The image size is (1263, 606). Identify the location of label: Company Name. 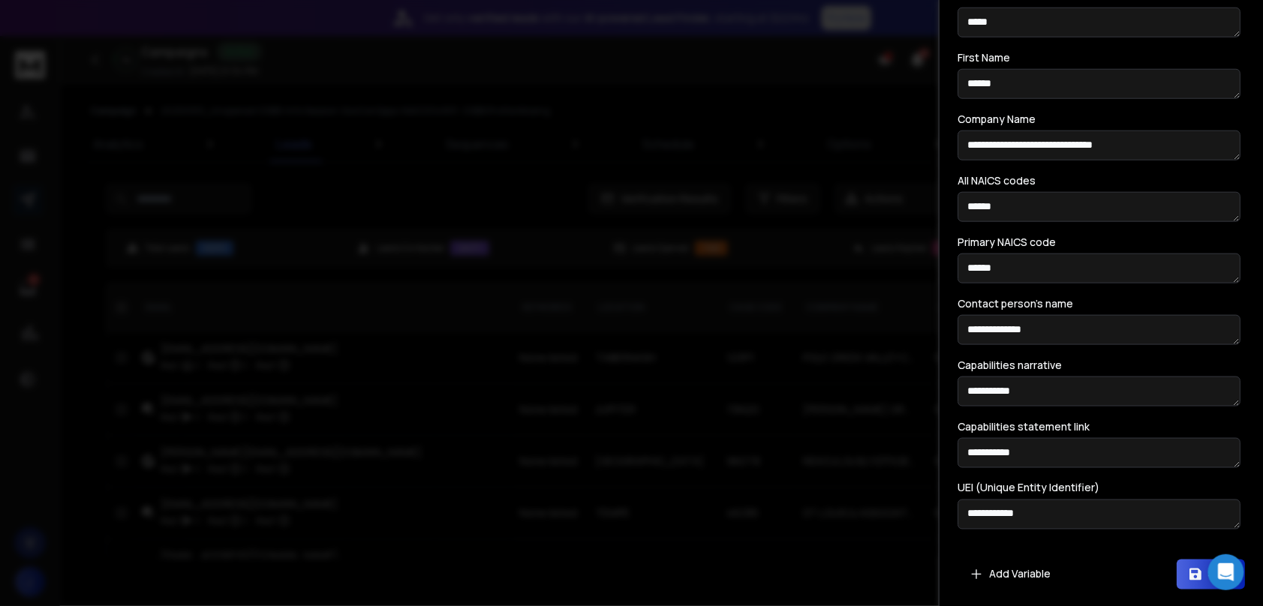
(996, 119).